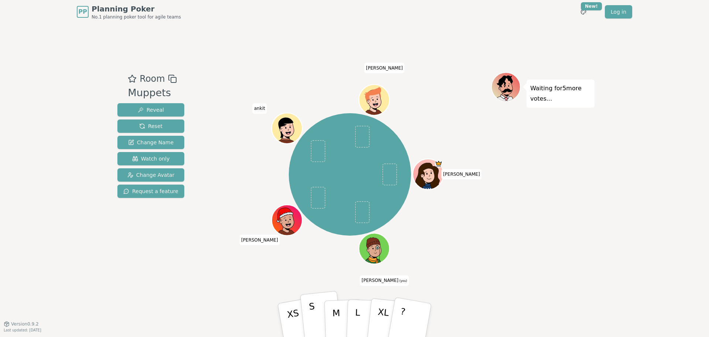  Describe the element at coordinates (21, 324) in the screenshot. I see `button: Version0.9.2` at that location.